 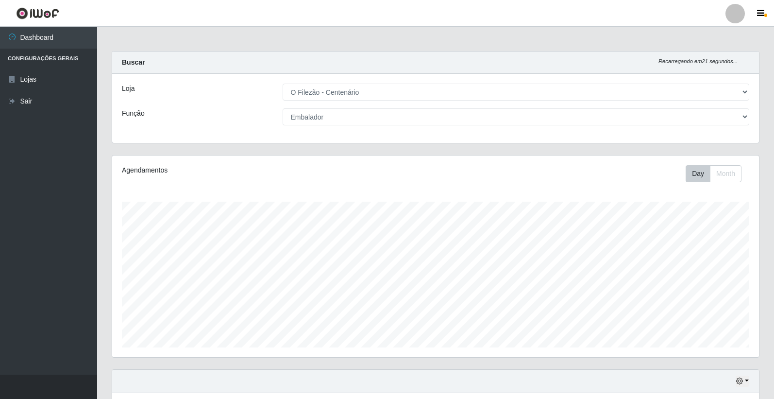 What do you see at coordinates (133, 113) in the screenshot?
I see `label: Função` at bounding box center [133, 113].